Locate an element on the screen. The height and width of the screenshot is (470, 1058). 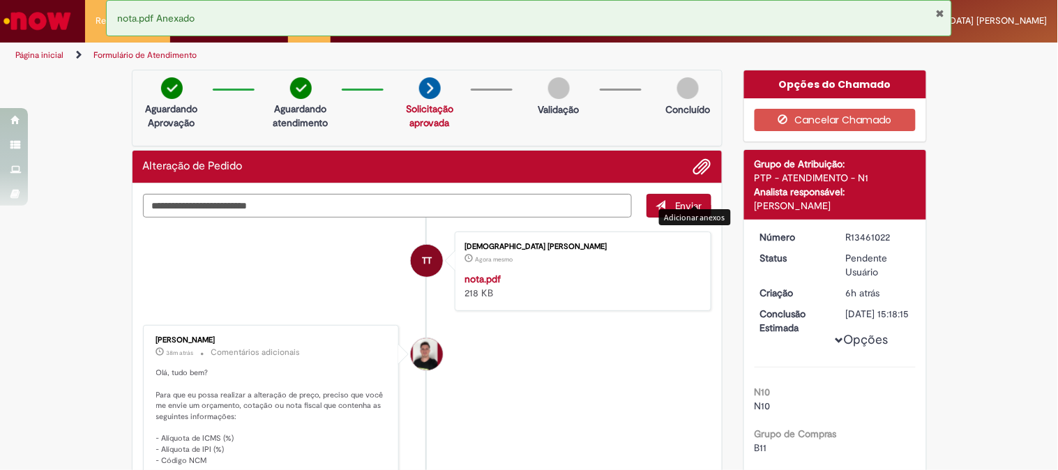
span: N10 is located at coordinates (762, 406).